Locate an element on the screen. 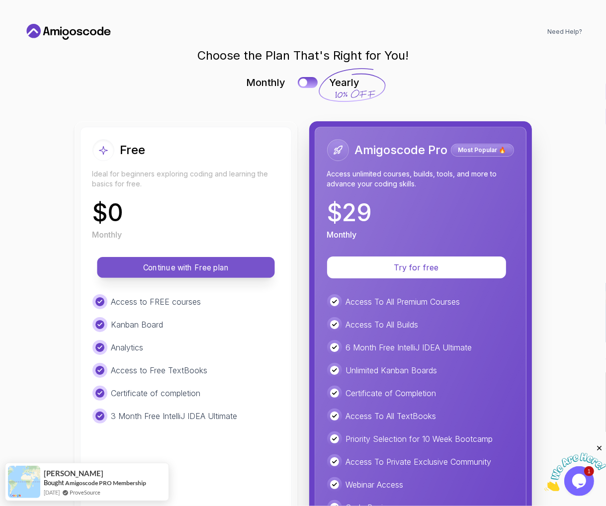 The image size is (606, 506). p: 3 Month Free IntelliJ IDEA Ultimate is located at coordinates (174, 416).